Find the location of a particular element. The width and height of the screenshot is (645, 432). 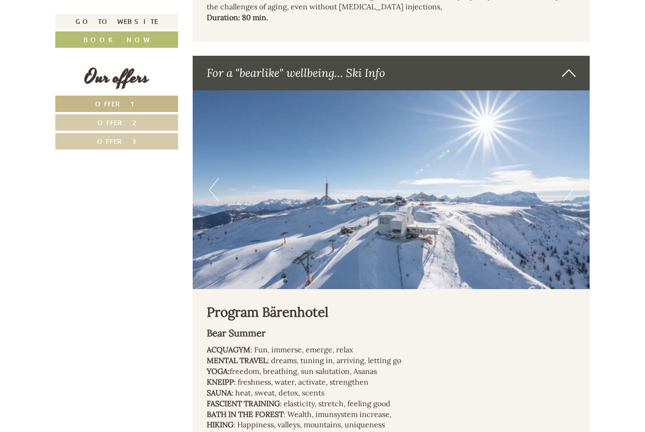

strong: BATH IN THE FOREST is located at coordinates (245, 415).